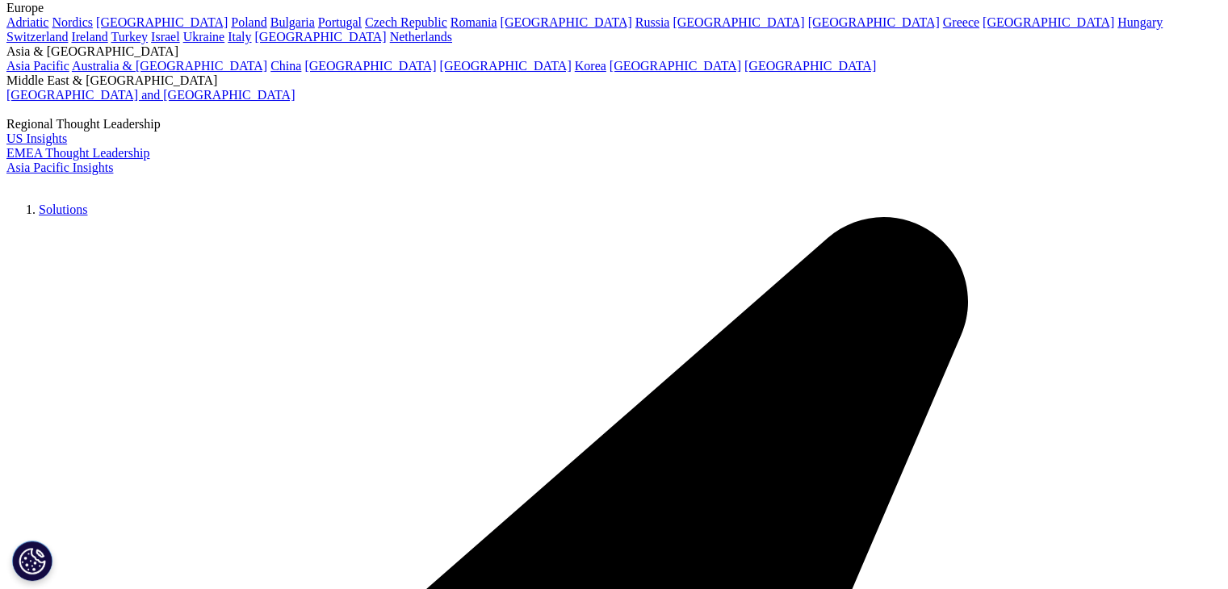 The width and height of the screenshot is (1228, 589). I want to click on a: Ireland, so click(89, 36).